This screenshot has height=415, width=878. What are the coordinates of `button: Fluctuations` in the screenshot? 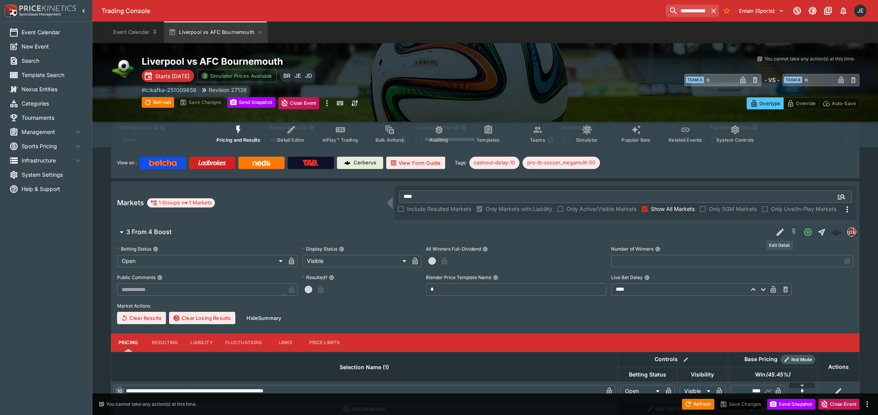 It's located at (244, 343).